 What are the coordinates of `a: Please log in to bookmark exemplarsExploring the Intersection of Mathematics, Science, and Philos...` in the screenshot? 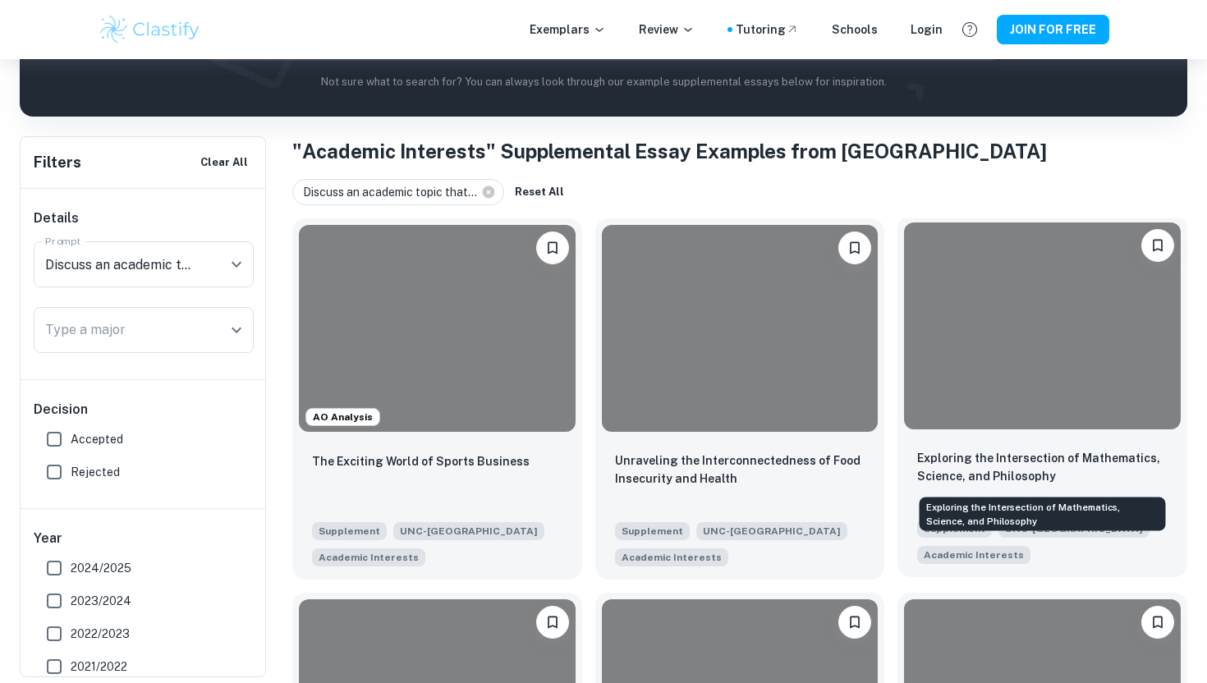 It's located at (1042, 399).